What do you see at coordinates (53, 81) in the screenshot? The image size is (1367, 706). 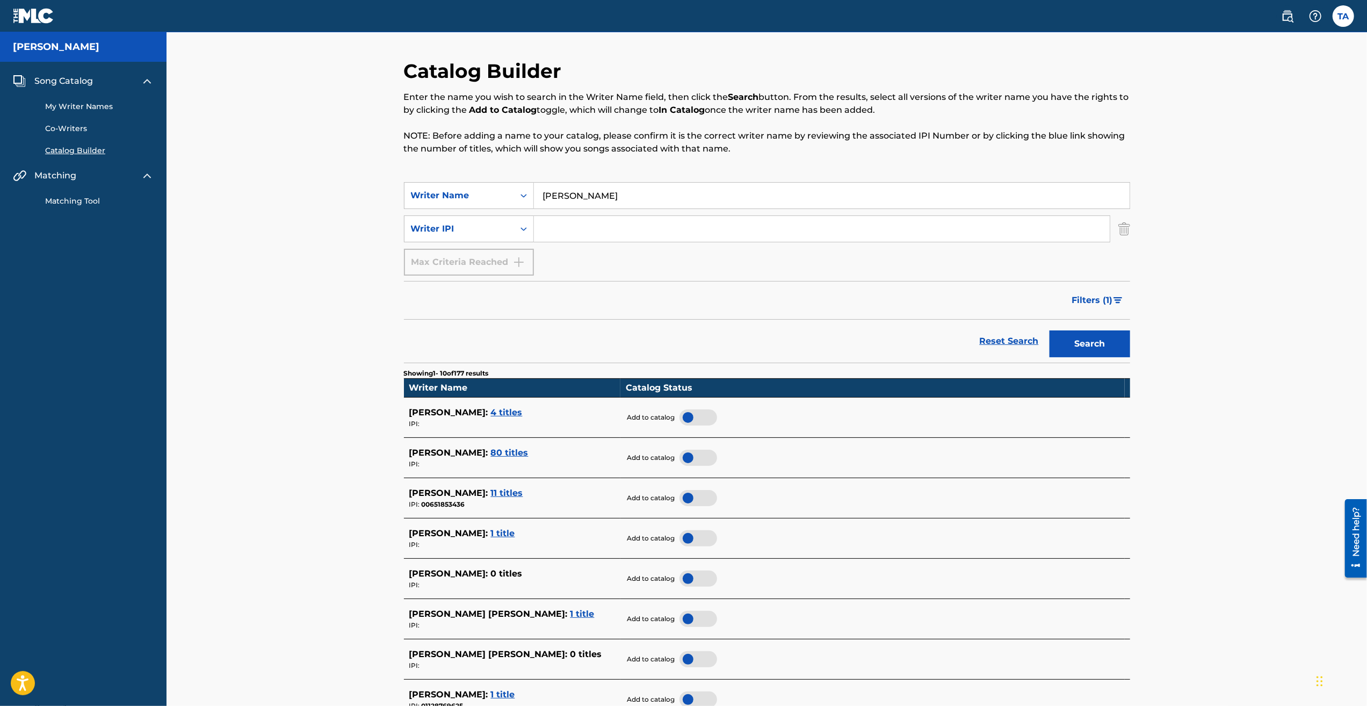 I see `a: Song CatalogSong Catalog` at bounding box center [53, 81].